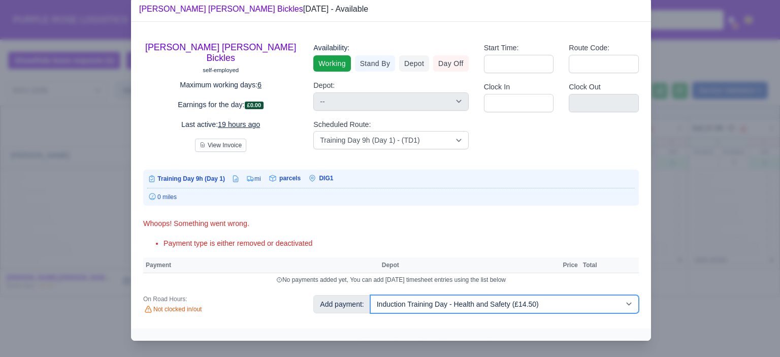  I want to click on u: 19 hours ago, so click(239, 124).